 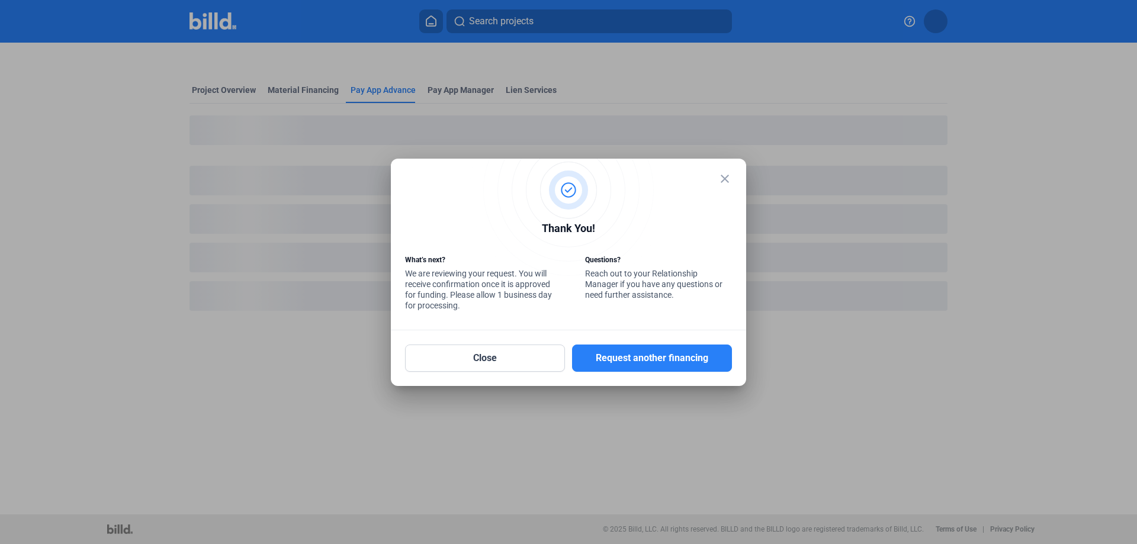 I want to click on mat-icon: close, so click(x=725, y=179).